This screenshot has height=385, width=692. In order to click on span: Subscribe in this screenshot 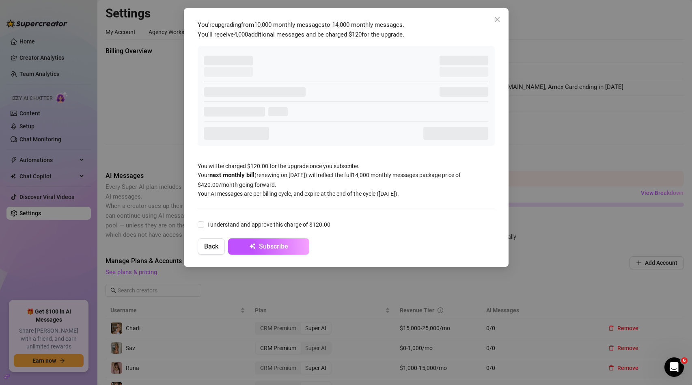, I will do `click(273, 246)`.